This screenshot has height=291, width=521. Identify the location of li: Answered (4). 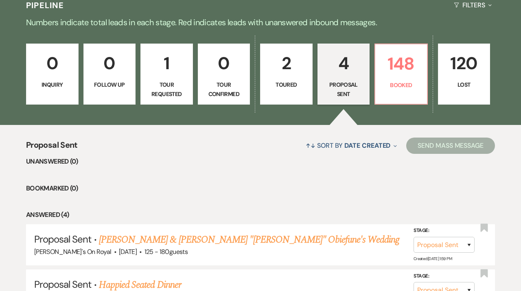
(261, 215).